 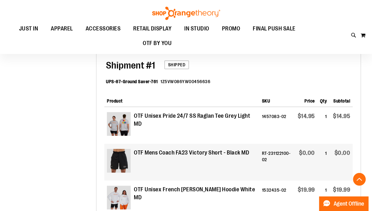 What do you see at coordinates (152, 29) in the screenshot?
I see `span: RETAIL DISPLAY` at bounding box center [152, 29].